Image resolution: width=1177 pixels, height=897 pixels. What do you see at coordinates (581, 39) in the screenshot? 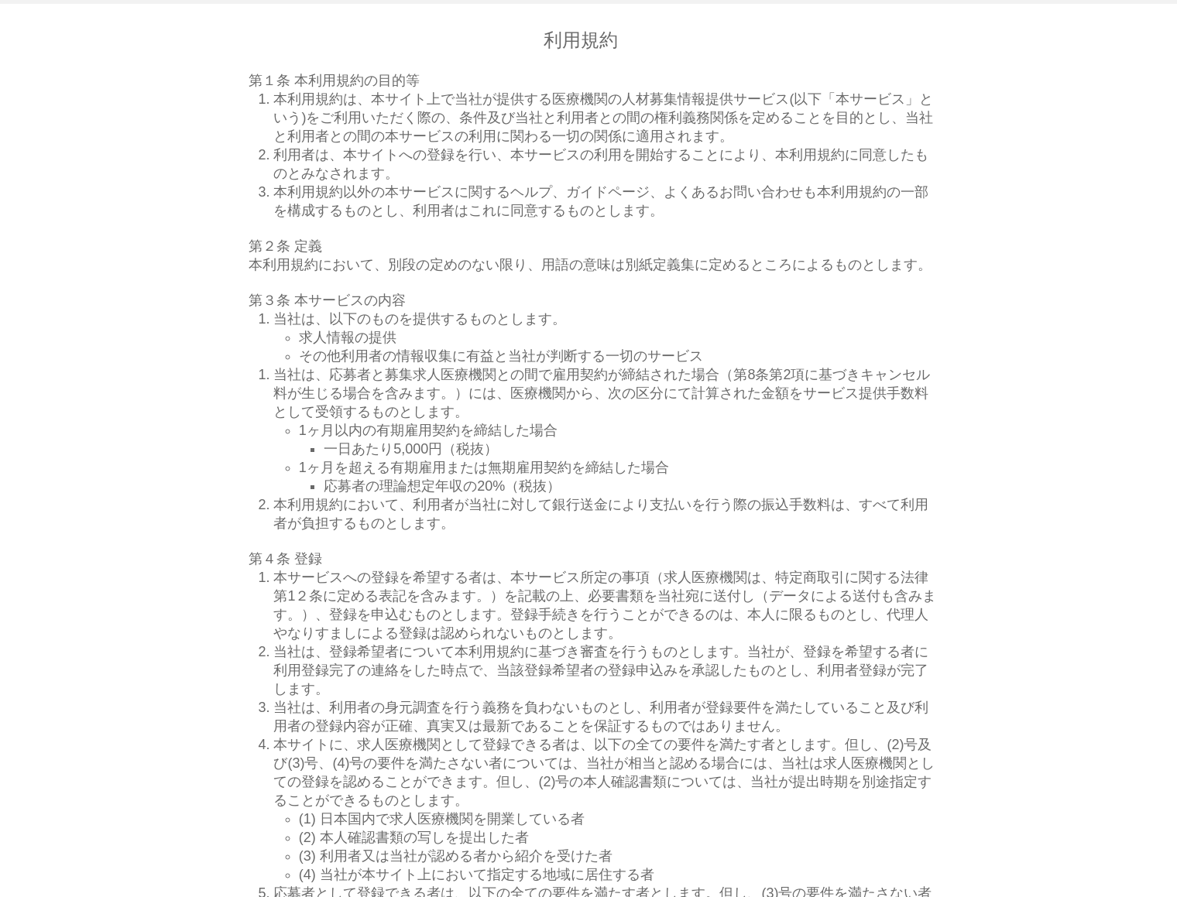
I see `span: ​利用規約` at bounding box center [581, 39].